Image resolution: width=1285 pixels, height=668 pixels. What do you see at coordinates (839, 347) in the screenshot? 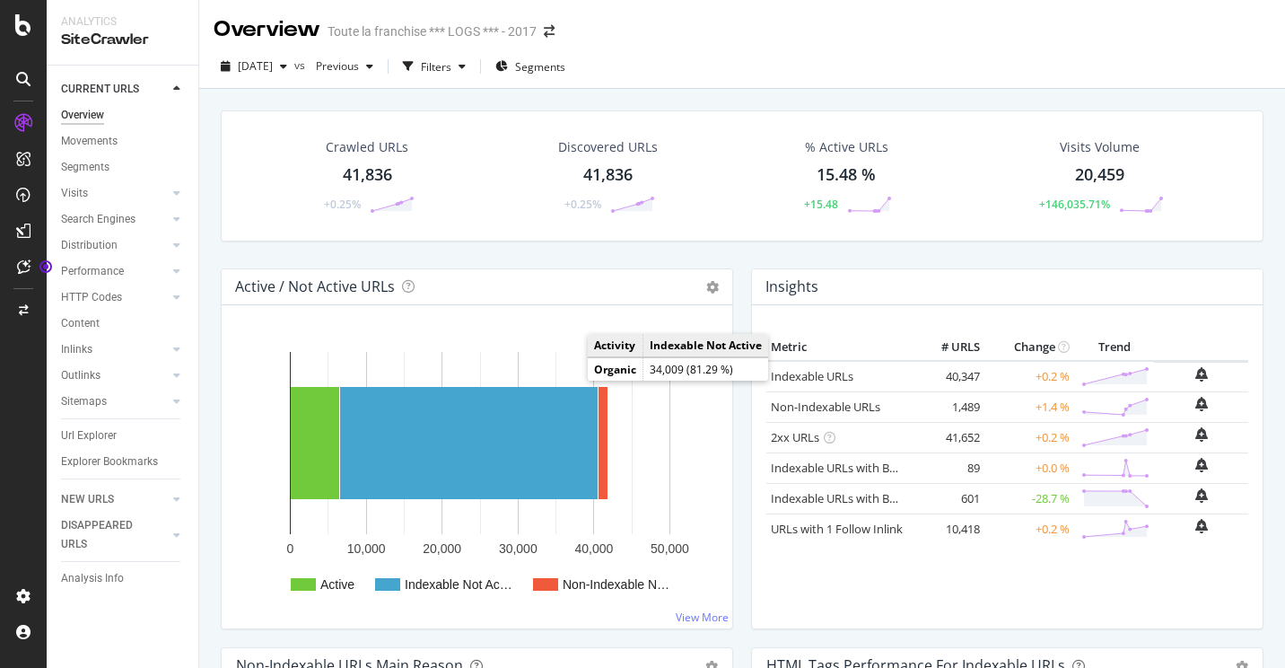
I see `th: Metric` at bounding box center [839, 347].